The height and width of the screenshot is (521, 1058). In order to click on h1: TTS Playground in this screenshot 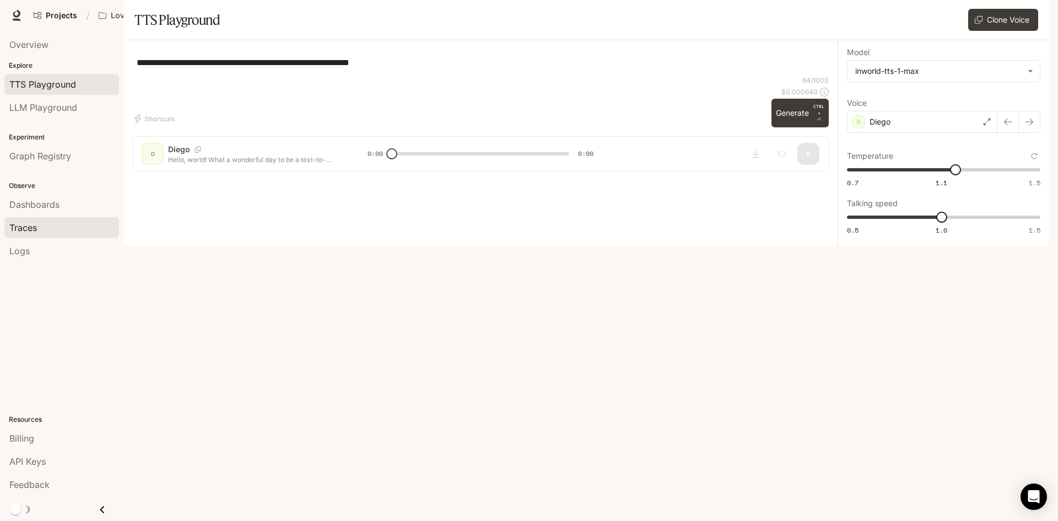, I will do `click(177, 20)`.